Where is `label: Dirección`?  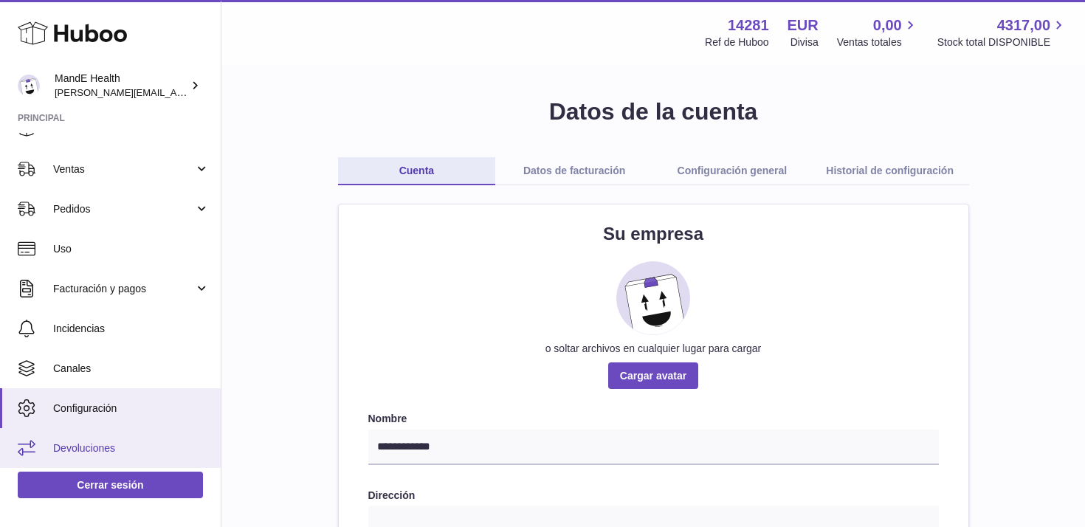
label: Dirección is located at coordinates (654, 495).